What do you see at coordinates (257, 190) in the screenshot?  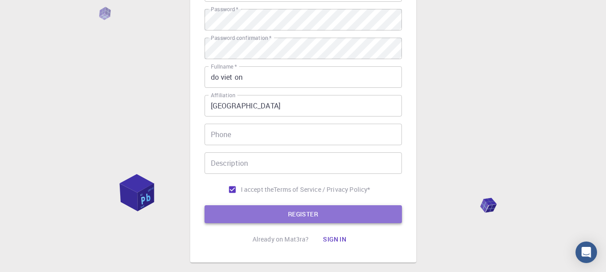 I see `span: I accept the` at bounding box center [257, 190].